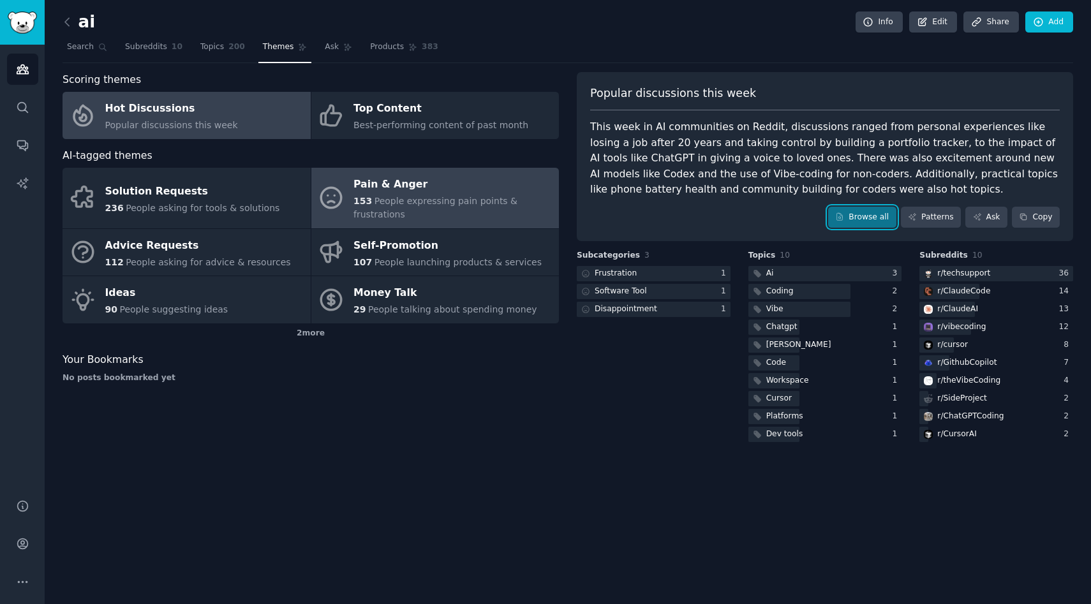 Image resolution: width=1091 pixels, height=604 pixels. What do you see at coordinates (653, 292) in the screenshot?
I see `a: Software Tool1` at bounding box center [653, 292].